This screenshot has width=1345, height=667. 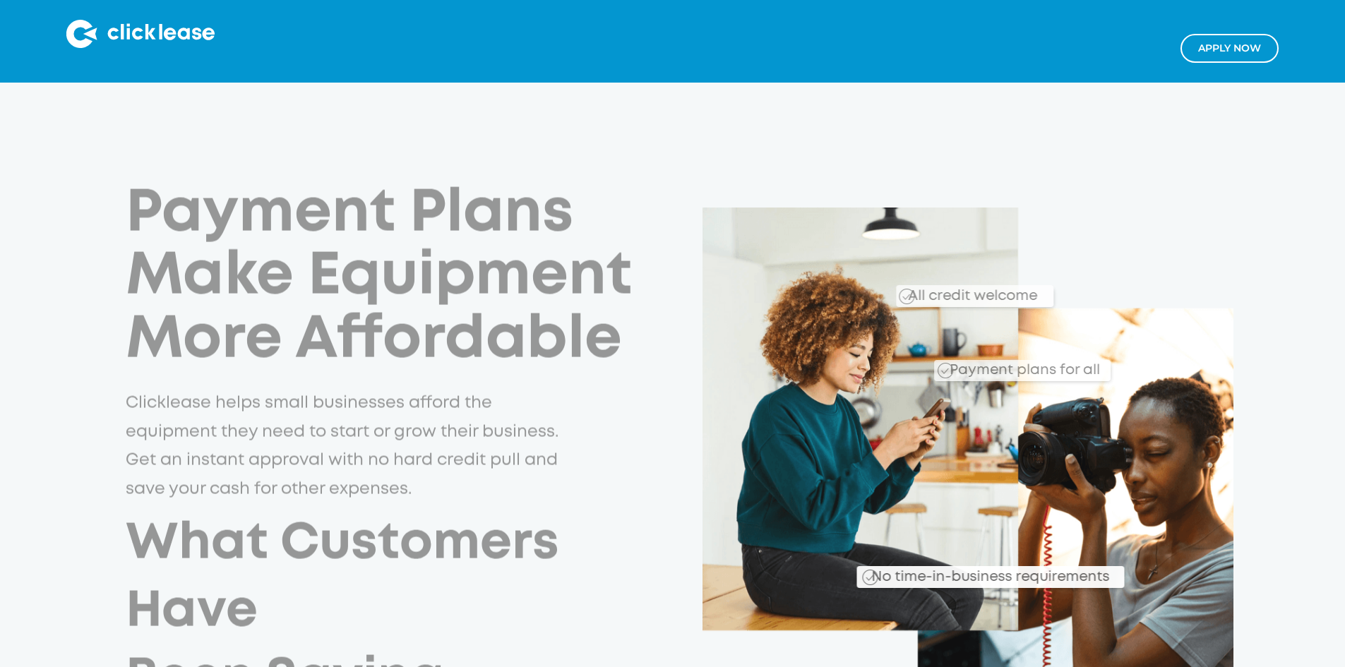 What do you see at coordinates (953, 292) in the screenshot?
I see `div: All credit welcome` at bounding box center [953, 292].